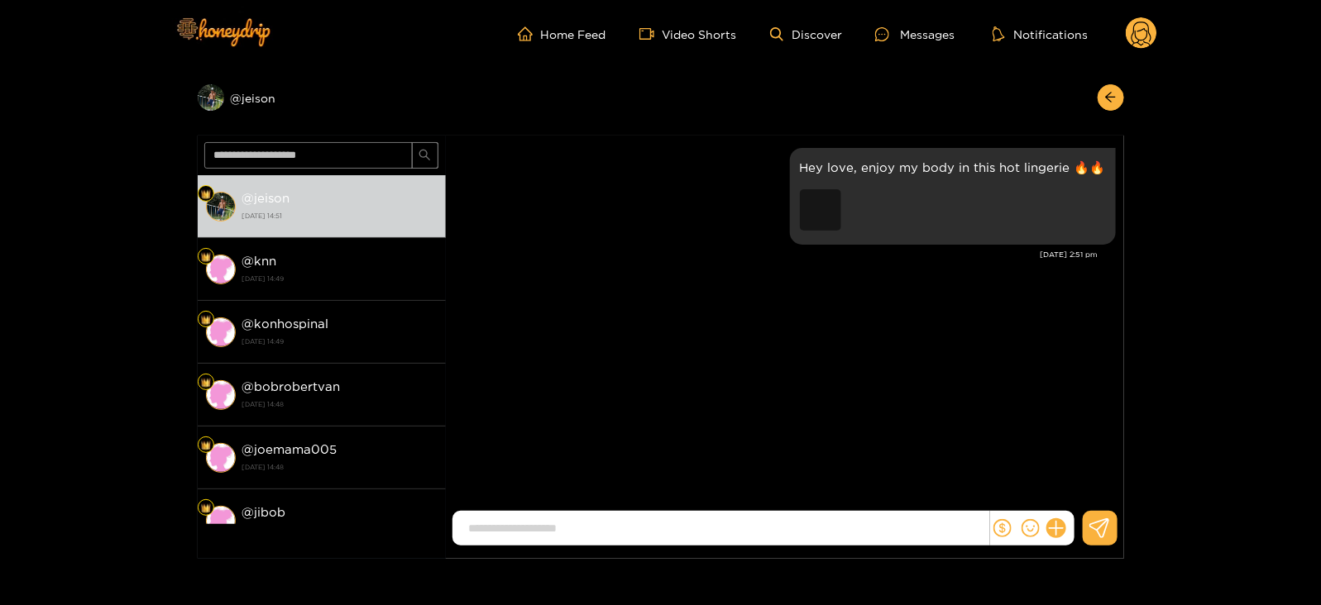 Image resolution: width=1321 pixels, height=605 pixels. Describe the element at coordinates (1040, 34) in the screenshot. I see `button: Notifications` at that location.